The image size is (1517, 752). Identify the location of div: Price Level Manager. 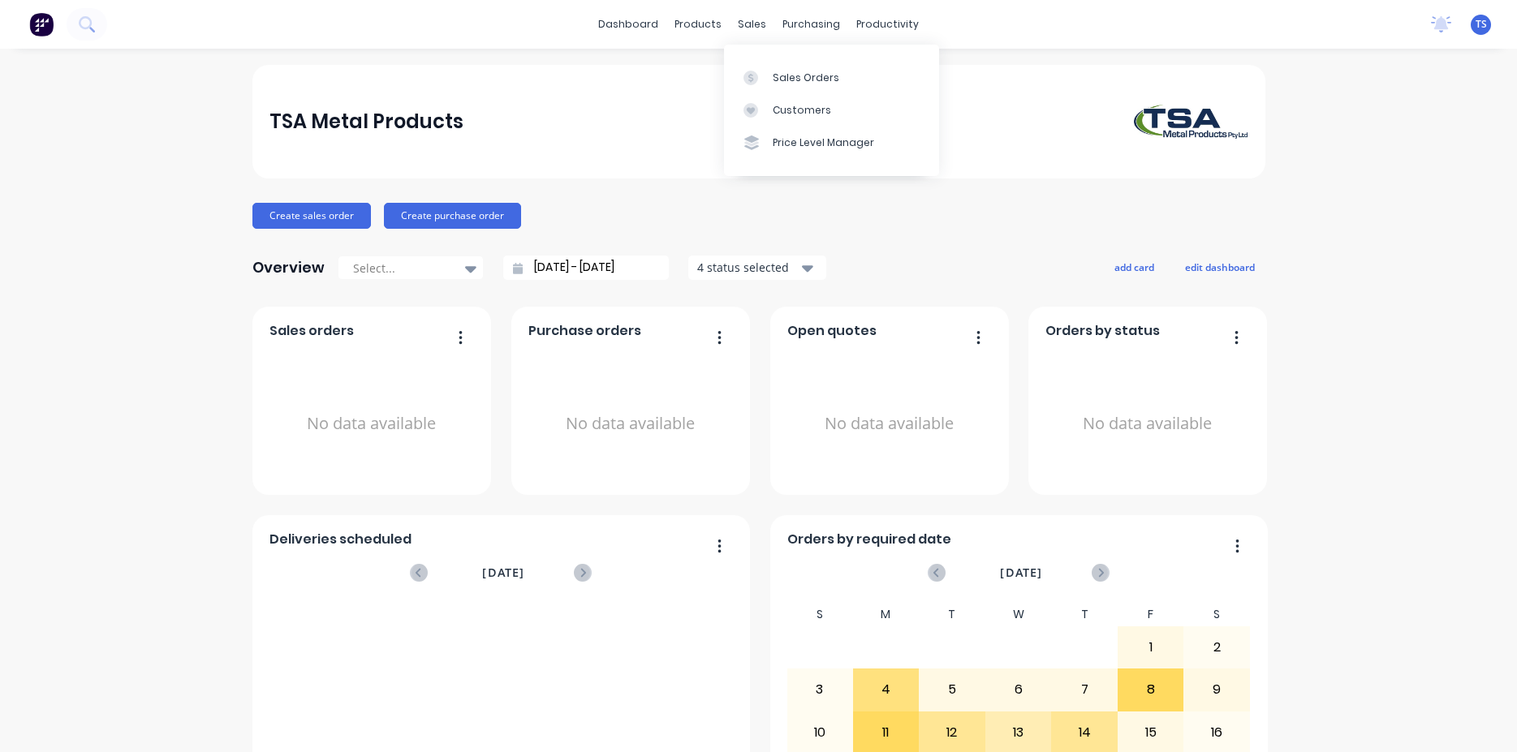
(823, 143).